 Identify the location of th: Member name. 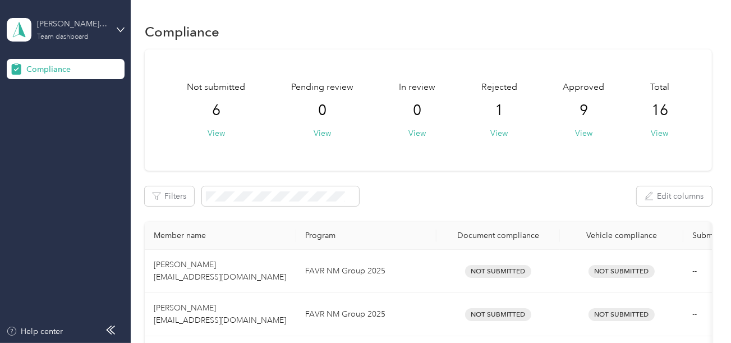
(220, 236).